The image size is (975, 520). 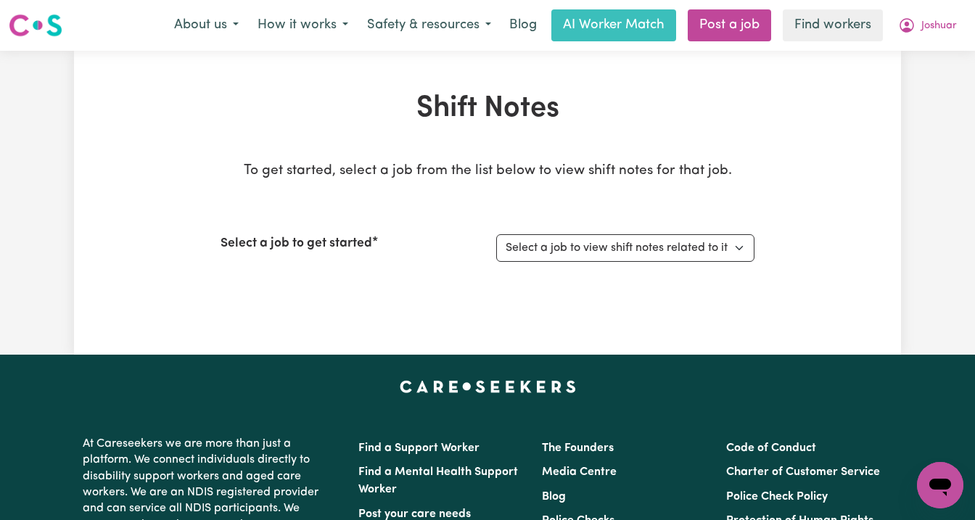 I want to click on button: My Account, so click(x=927, y=25).